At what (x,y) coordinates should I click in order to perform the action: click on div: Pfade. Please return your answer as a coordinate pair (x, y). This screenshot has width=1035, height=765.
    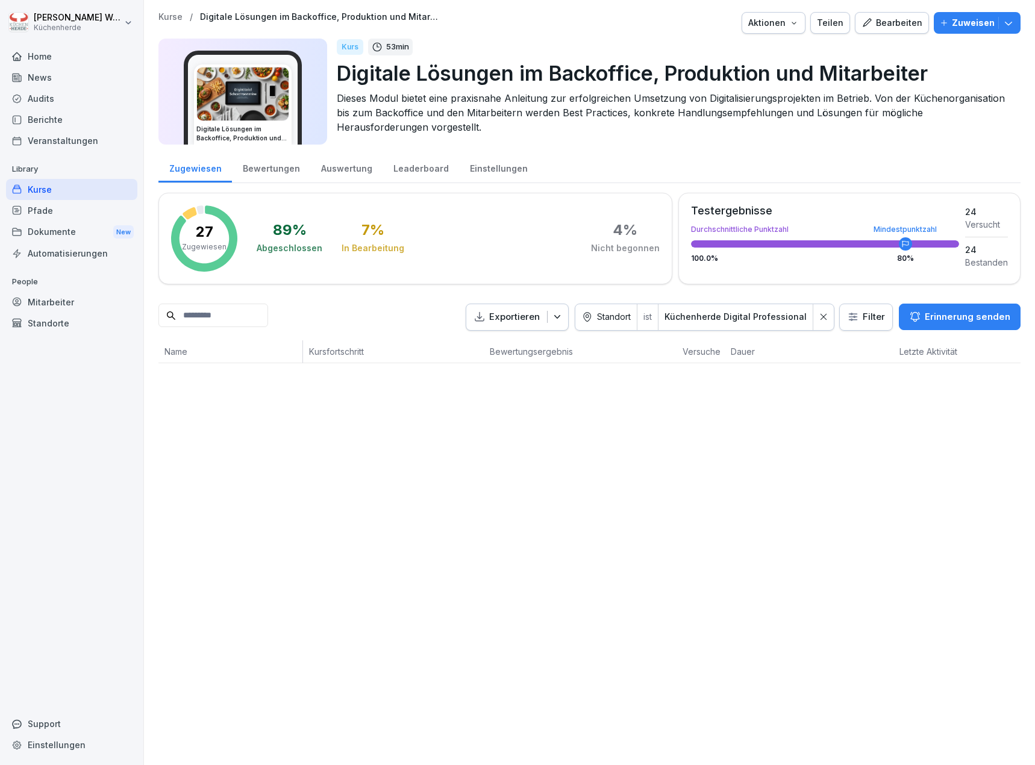
    Looking at the image, I should click on (72, 210).